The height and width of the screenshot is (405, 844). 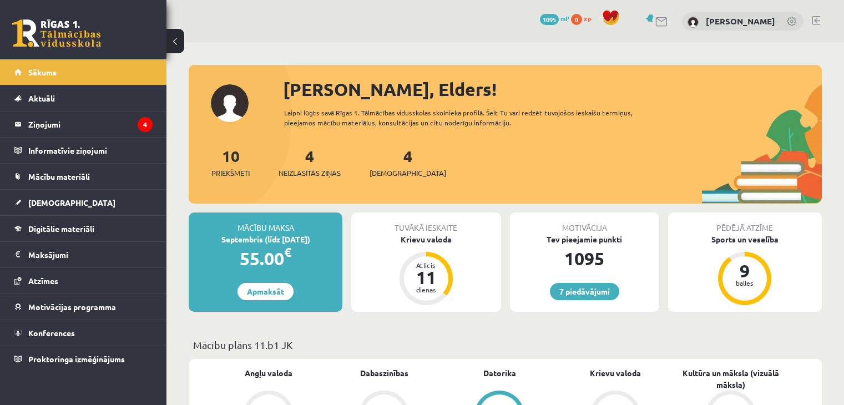 What do you see at coordinates (265, 291) in the screenshot?
I see `a: Apmaksāt` at bounding box center [265, 291].